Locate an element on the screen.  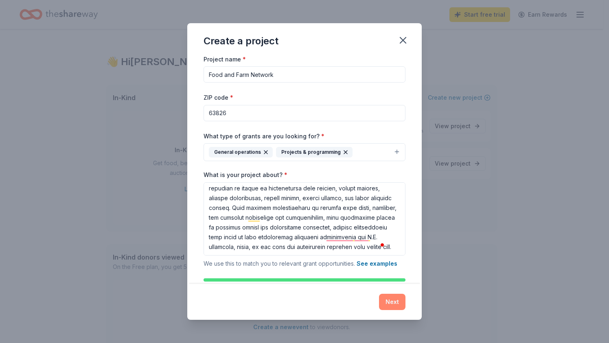
label: ZIP code is located at coordinates (218, 98).